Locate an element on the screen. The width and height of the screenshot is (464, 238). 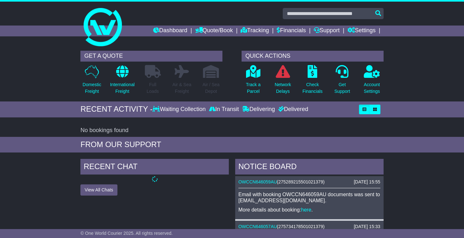
button: View All Chats is located at coordinates (99, 190).